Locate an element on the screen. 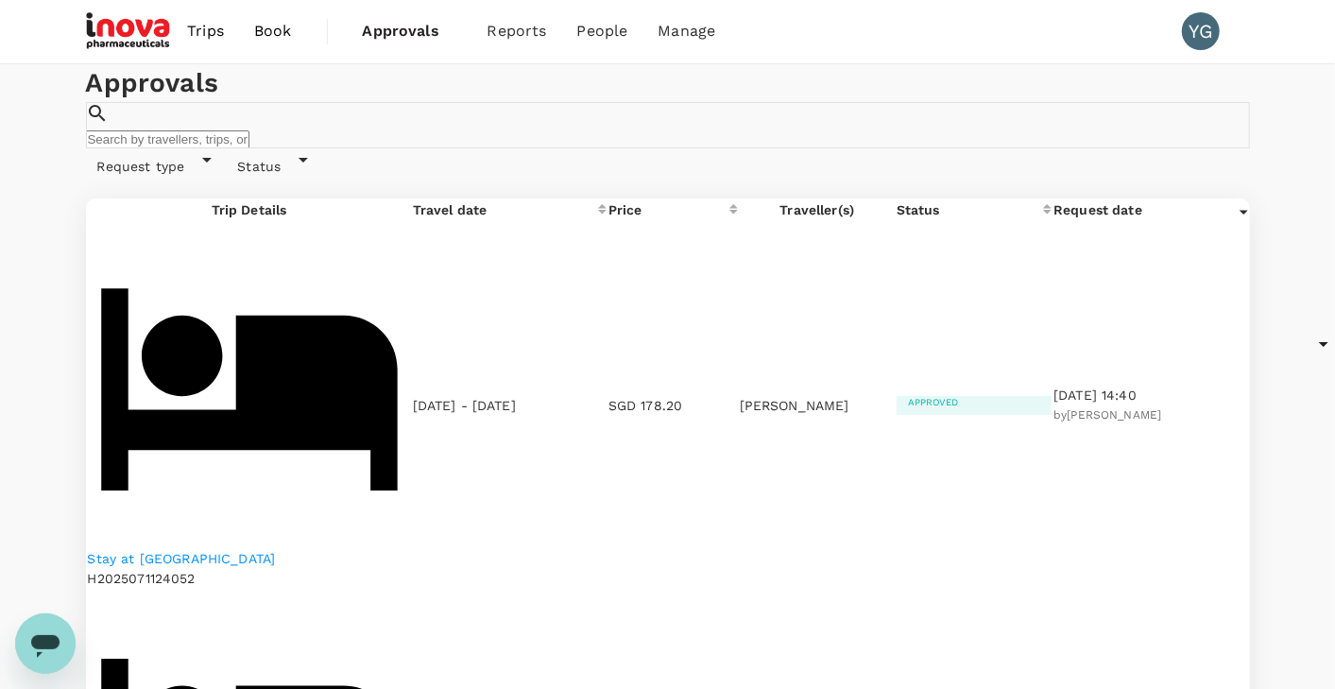  div: Request type is located at coordinates (152, 162).